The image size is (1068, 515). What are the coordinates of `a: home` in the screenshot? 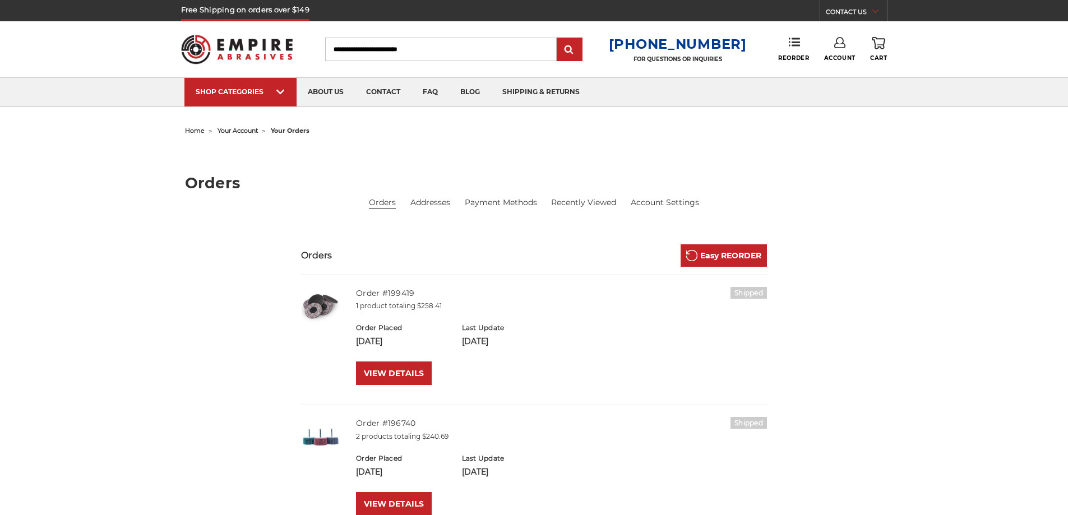 It's located at (195, 131).